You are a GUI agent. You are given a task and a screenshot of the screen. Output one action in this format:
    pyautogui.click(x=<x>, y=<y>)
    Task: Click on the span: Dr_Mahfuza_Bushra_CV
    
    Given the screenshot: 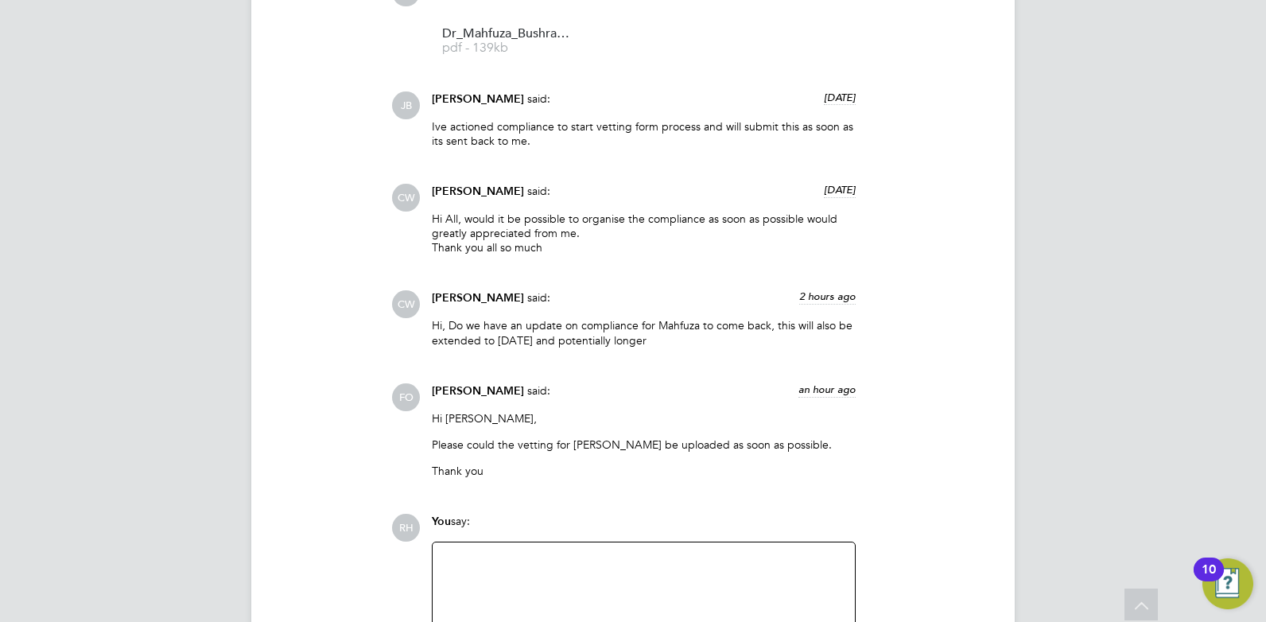 What is the action you would take?
    pyautogui.click(x=506, y=33)
    